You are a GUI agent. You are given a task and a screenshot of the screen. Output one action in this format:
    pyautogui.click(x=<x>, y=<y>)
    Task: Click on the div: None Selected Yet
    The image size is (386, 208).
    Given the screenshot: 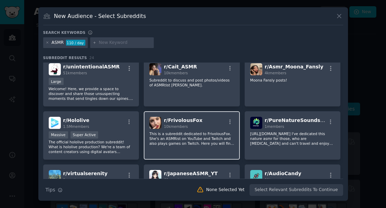 What is the action you would take?
    pyautogui.click(x=225, y=190)
    